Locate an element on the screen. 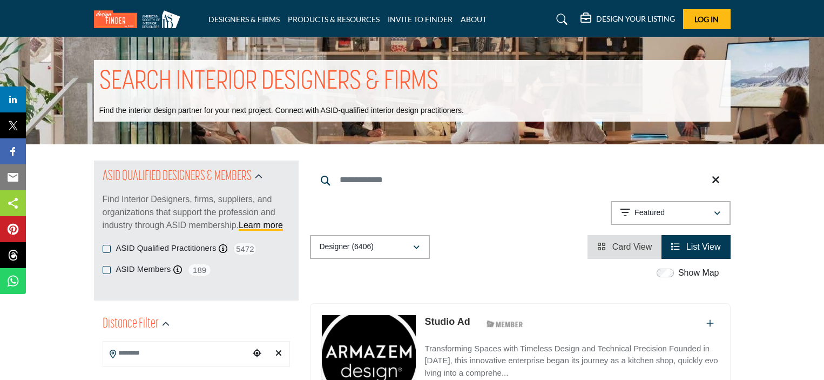  a: Search is located at coordinates (560, 19).